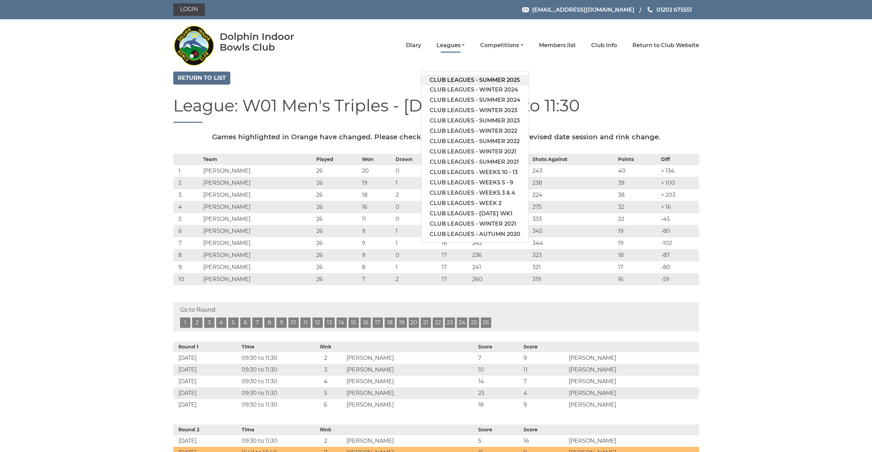 The image size is (872, 452). Describe the element at coordinates (650, 10) in the screenshot. I see `img: Phone us` at that location.